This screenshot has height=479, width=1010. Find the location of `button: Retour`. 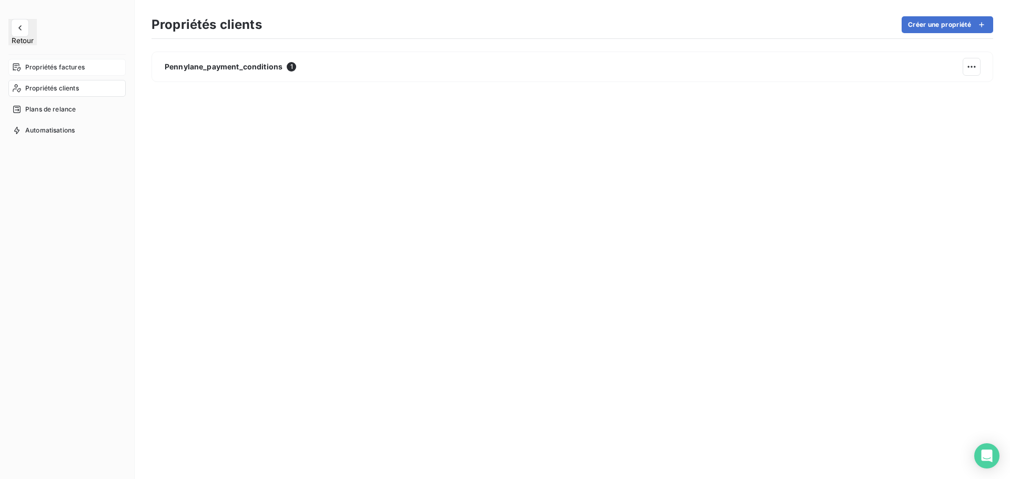

button: Retour is located at coordinates (23, 32).